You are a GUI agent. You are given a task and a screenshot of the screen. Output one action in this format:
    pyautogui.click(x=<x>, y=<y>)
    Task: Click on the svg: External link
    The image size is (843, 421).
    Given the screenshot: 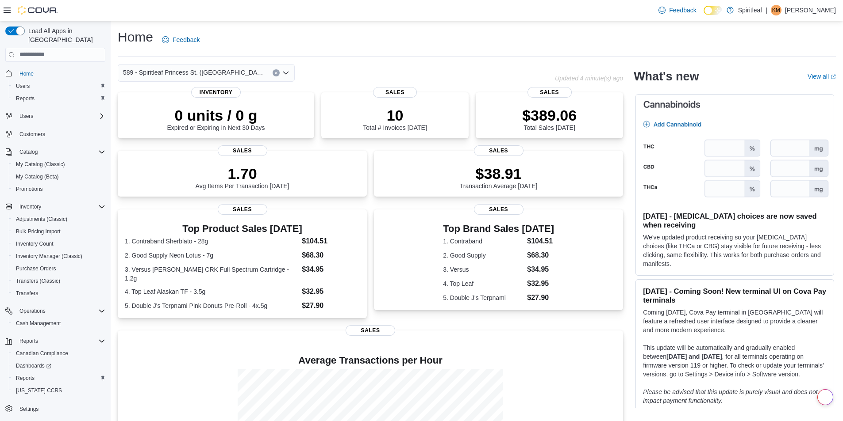 What is the action you would take?
    pyautogui.click(x=833, y=77)
    